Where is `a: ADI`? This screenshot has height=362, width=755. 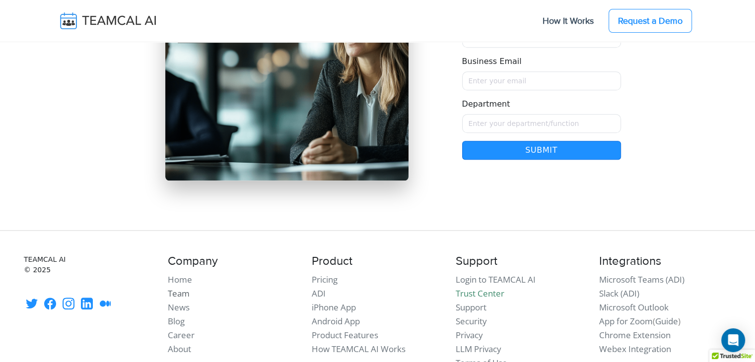 a: ADI is located at coordinates (319, 293).